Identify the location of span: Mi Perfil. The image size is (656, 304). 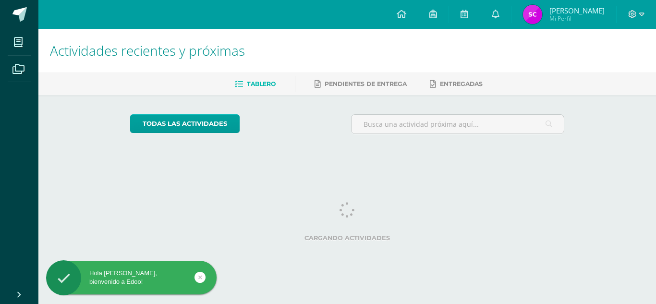
(577, 18).